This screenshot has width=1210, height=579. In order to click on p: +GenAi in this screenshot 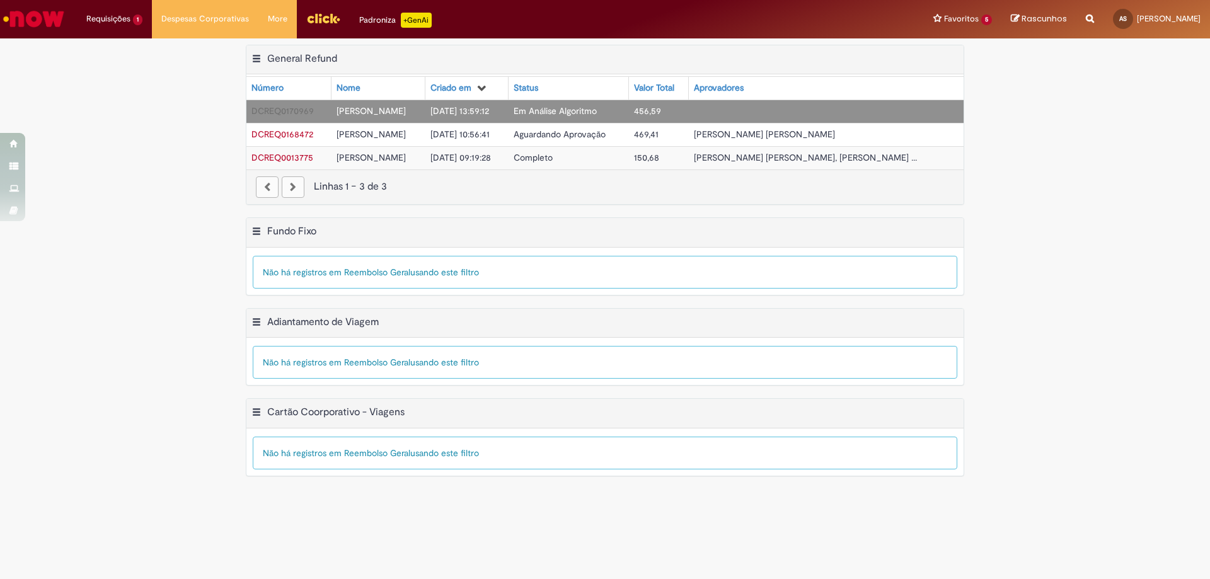, I will do `click(416, 20)`.